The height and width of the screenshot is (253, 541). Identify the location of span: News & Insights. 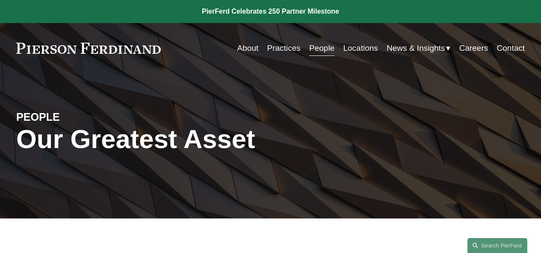
(415, 48).